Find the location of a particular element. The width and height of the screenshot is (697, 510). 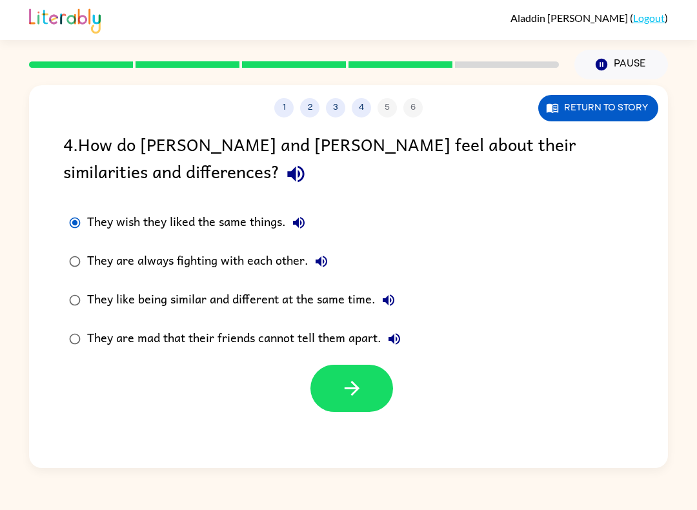

button: 3 is located at coordinates (336, 108).